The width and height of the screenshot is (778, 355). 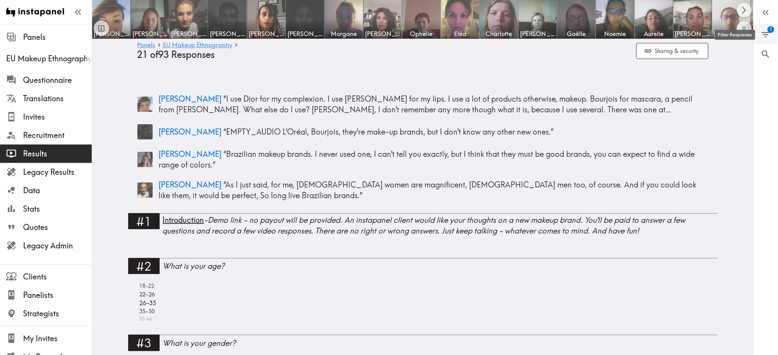 I want to click on span: Morgane, so click(x=344, y=34).